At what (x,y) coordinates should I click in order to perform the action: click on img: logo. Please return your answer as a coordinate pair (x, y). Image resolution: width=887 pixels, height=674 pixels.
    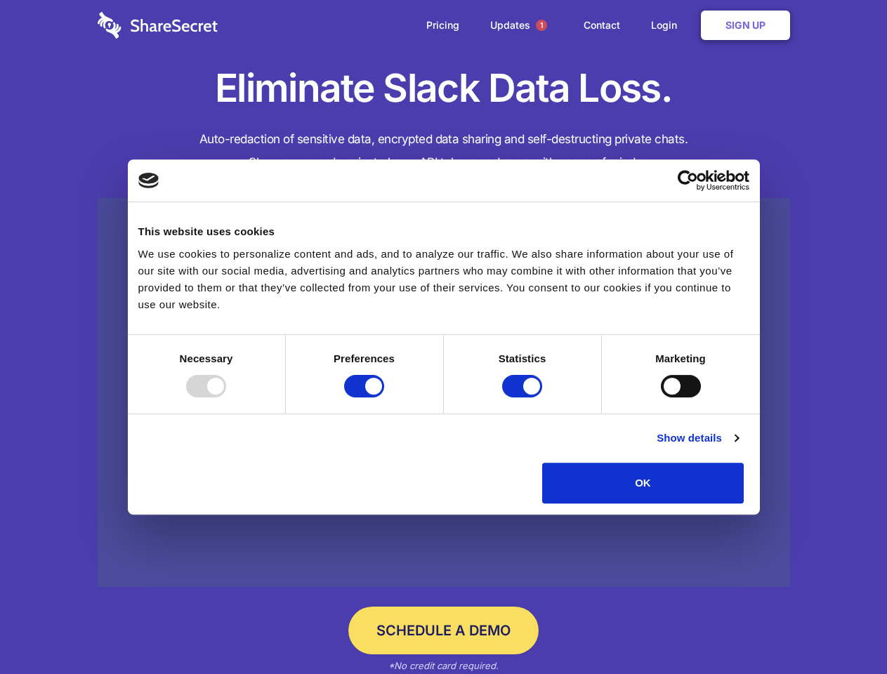
    Looking at the image, I should click on (149, 181).